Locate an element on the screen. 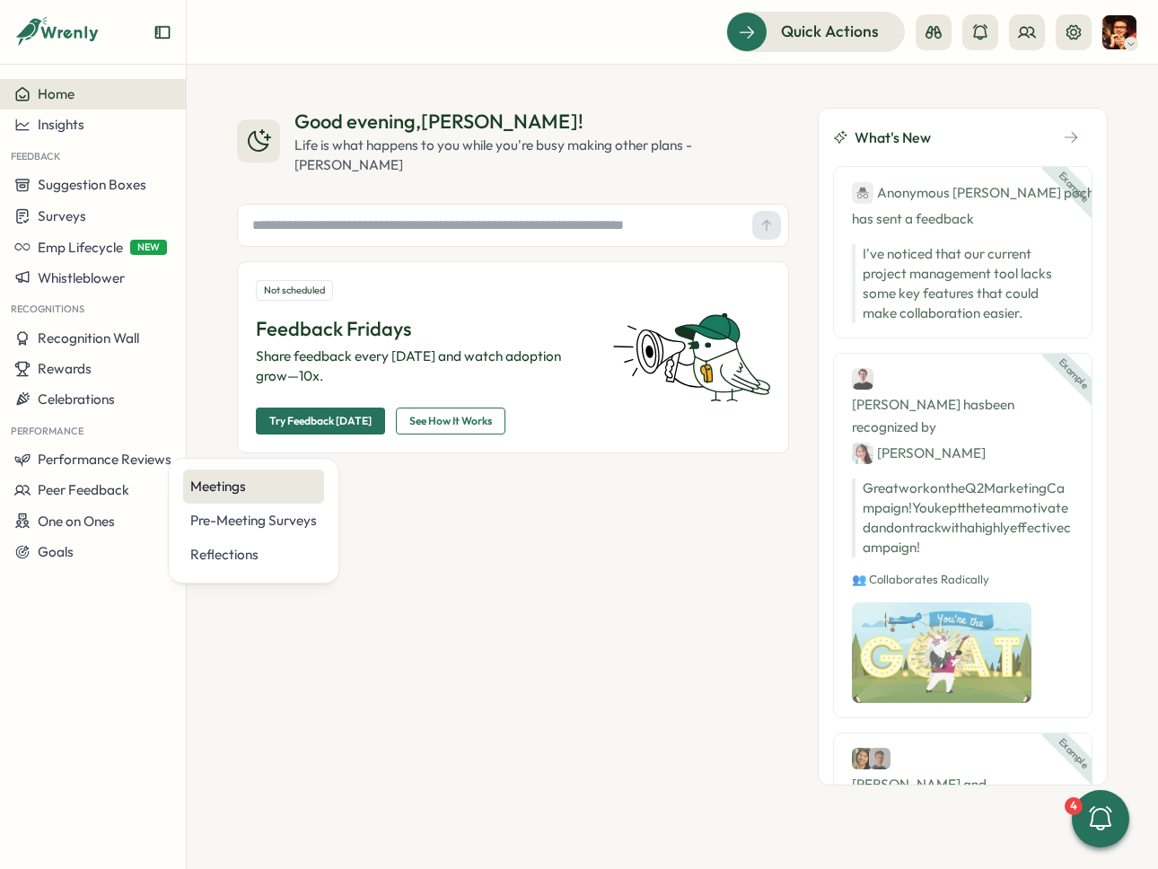 Image resolution: width=1158 pixels, height=869 pixels. span: What's New is located at coordinates (892, 137).